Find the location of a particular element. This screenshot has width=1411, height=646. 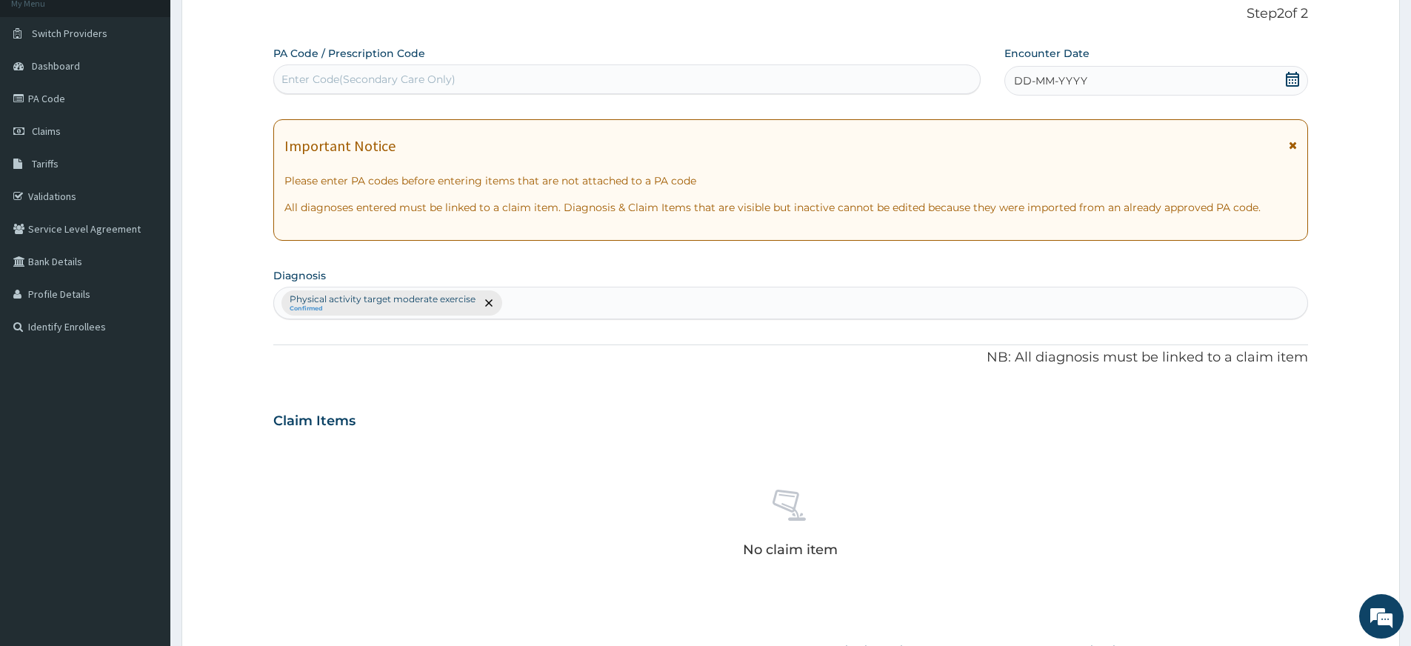

div: Minimize live chat window is located at coordinates (261, 25).